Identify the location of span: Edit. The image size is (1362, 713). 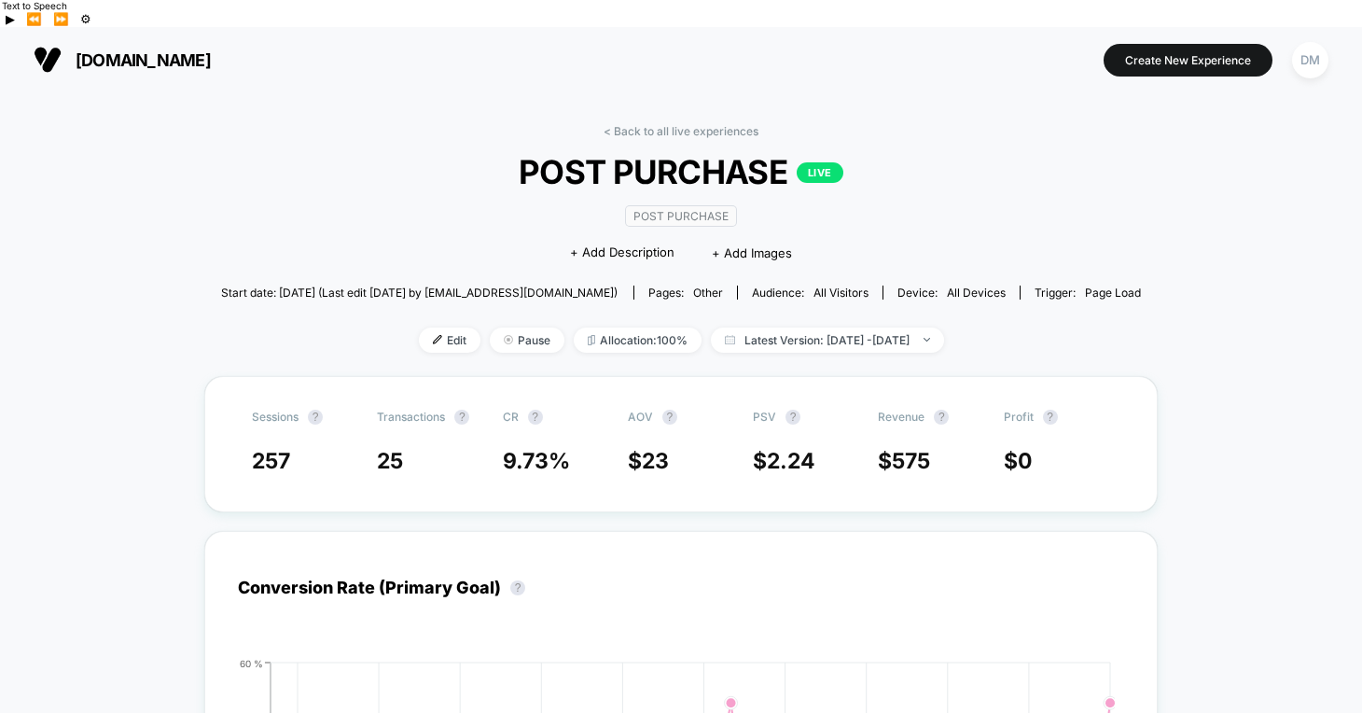
(450, 339).